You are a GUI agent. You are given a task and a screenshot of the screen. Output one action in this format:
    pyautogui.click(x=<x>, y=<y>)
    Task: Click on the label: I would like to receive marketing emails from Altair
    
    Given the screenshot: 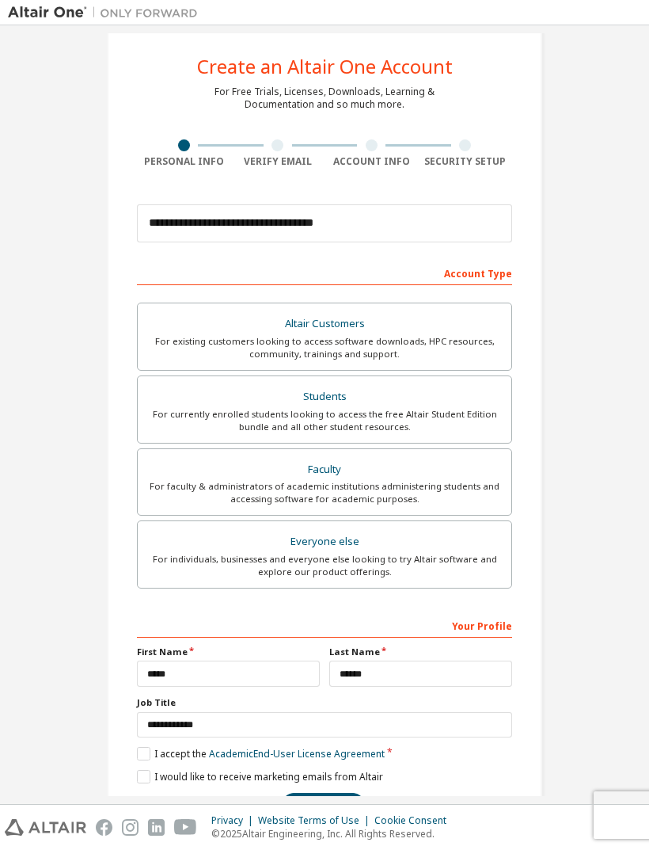 What is the action you would take?
    pyautogui.click(x=260, y=776)
    